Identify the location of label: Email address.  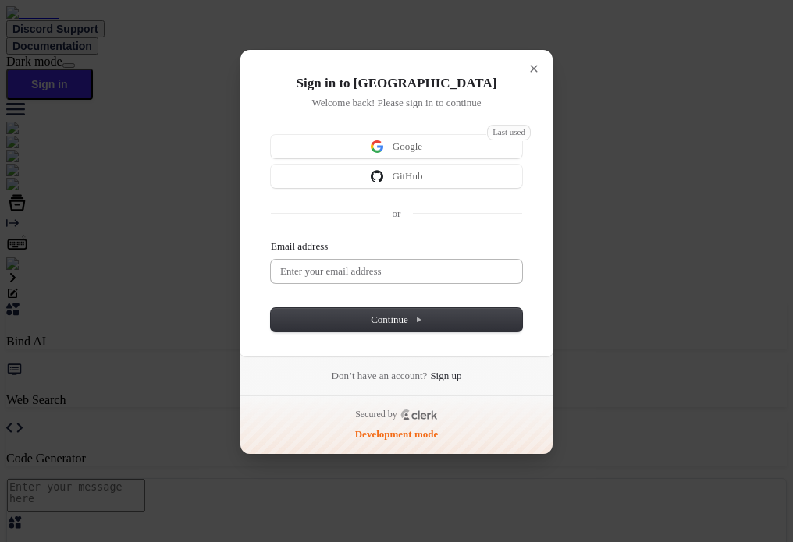
(299, 247).